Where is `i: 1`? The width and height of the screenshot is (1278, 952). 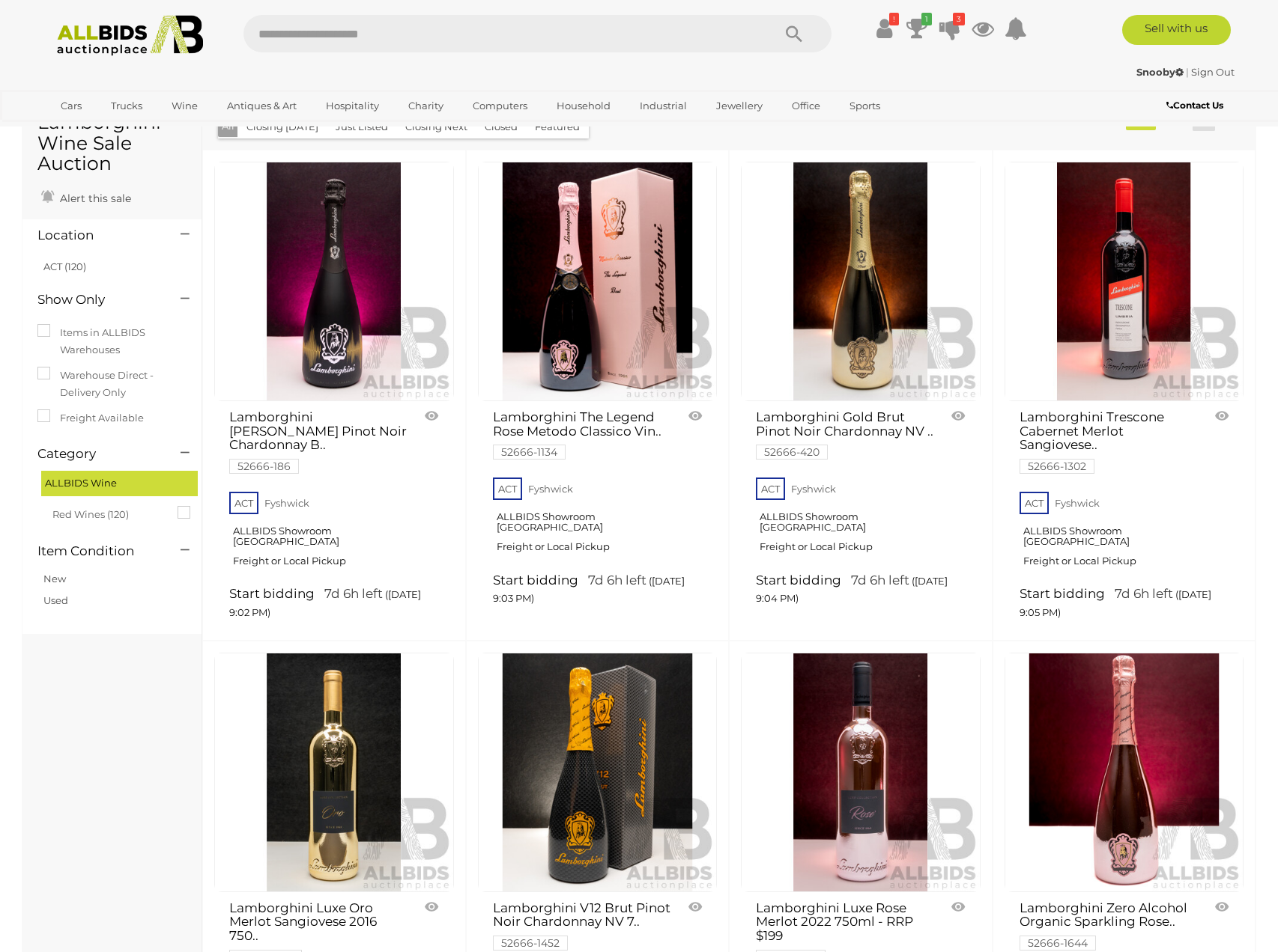 i: 1 is located at coordinates (927, 19).